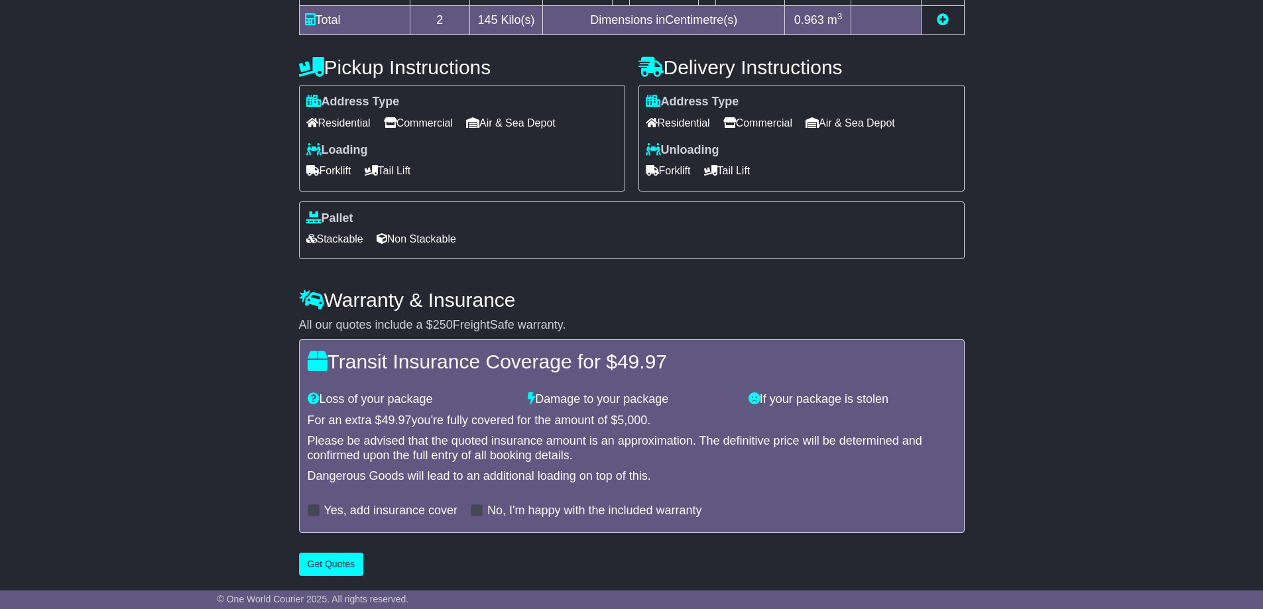 This screenshot has height=609, width=1263. What do you see at coordinates (840, 16) in the screenshot?
I see `sup: 3` at bounding box center [840, 16].